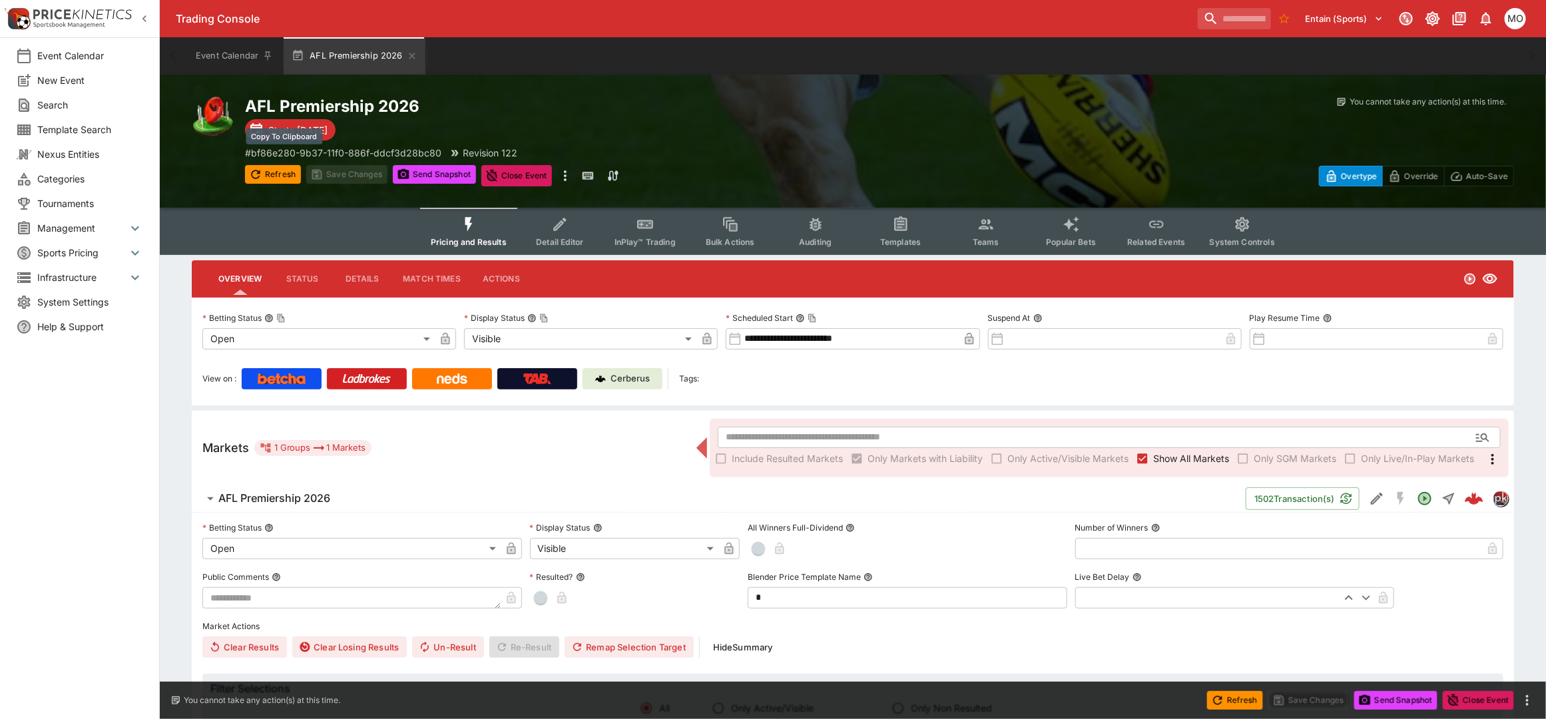 Image resolution: width=1546 pixels, height=719 pixels. I want to click on button: Toggle light/dark mode, so click(1433, 19).